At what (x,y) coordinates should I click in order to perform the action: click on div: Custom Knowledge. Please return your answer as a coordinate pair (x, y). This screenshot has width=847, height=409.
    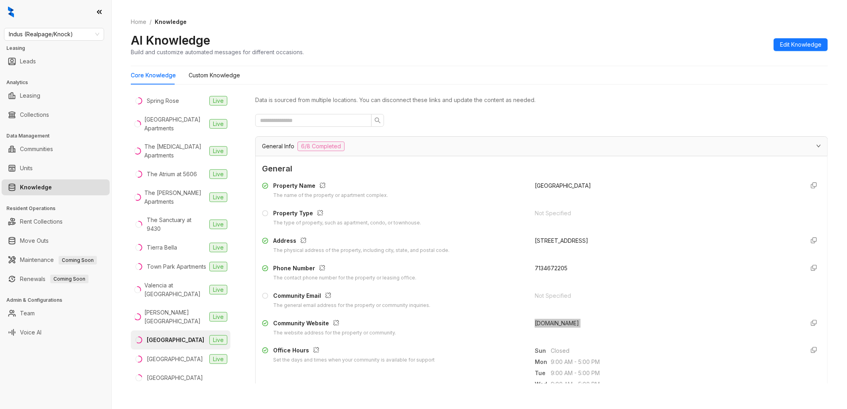
    Looking at the image, I should click on (214, 75).